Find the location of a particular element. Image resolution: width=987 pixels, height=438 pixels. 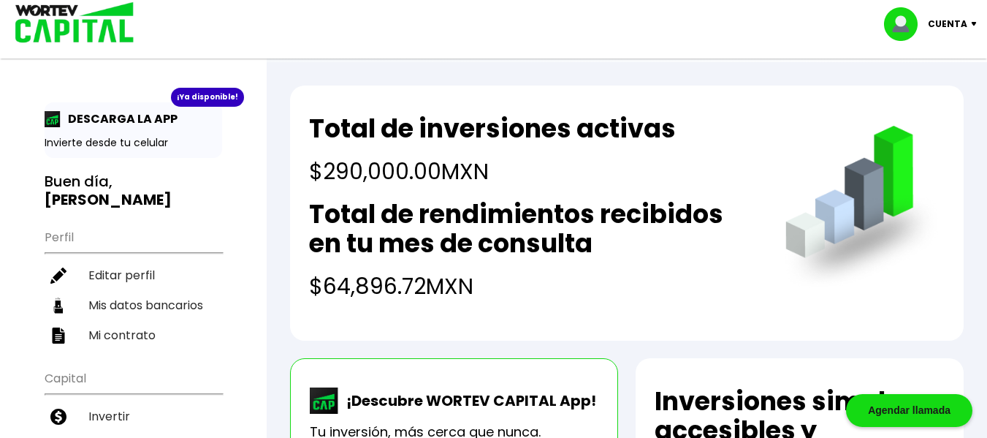

h4: $290,000.00 MXN is located at coordinates (493, 171).